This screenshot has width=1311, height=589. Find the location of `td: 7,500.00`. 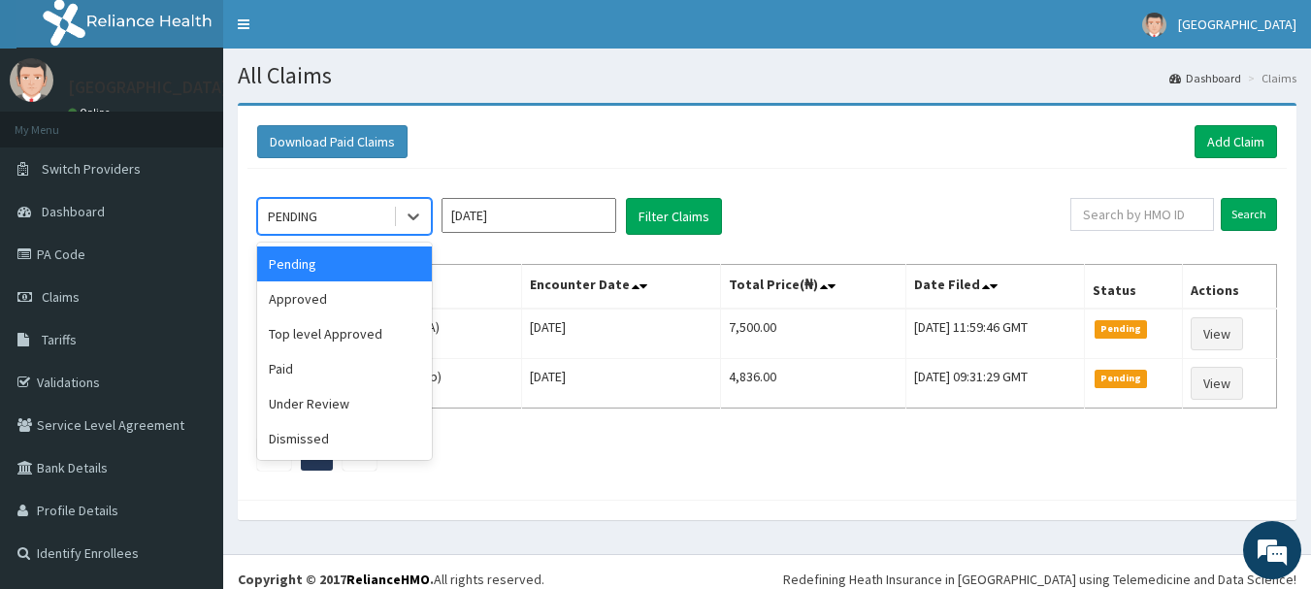

td: 7,500.00 is located at coordinates (813, 334).